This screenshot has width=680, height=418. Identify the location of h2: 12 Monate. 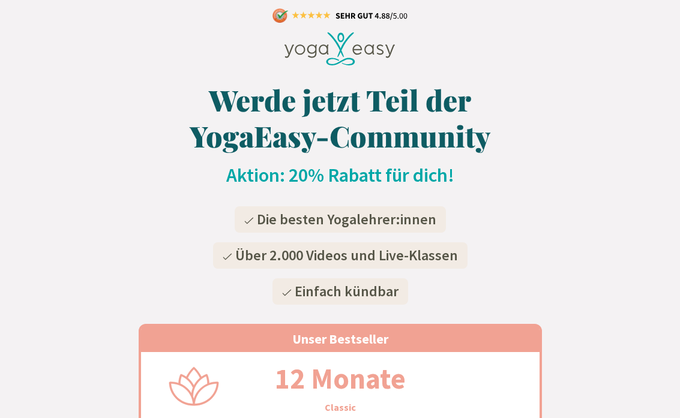
(340, 379).